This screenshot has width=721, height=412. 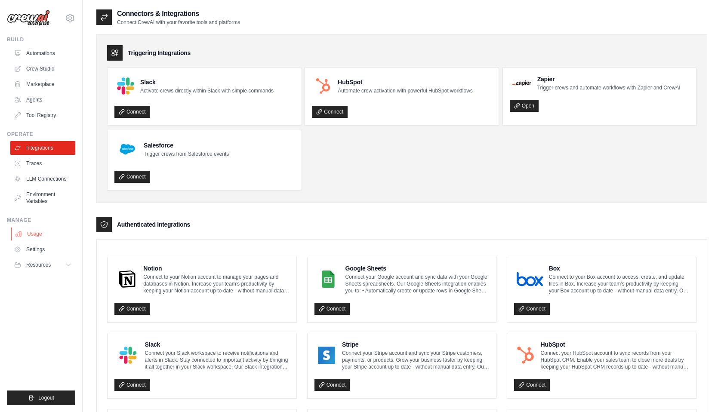 What do you see at coordinates (43, 249) in the screenshot?
I see `a: Settings` at bounding box center [43, 249].